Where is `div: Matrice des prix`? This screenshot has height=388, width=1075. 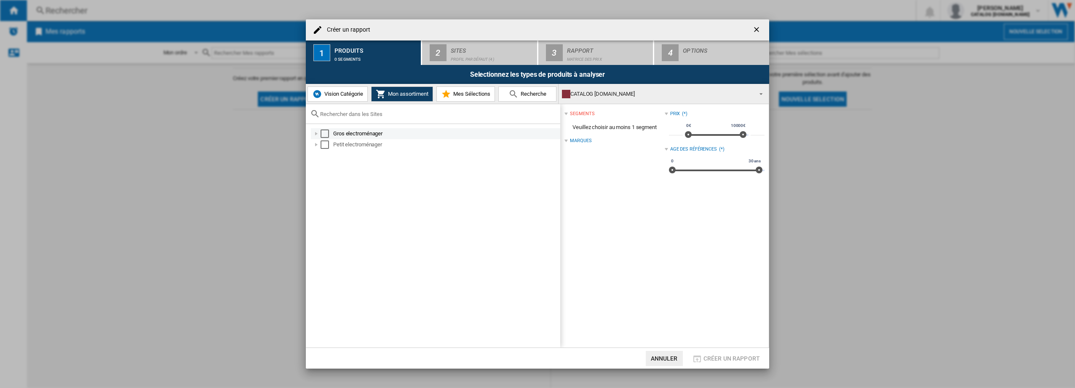 div: Matrice des prix is located at coordinates (608, 57).